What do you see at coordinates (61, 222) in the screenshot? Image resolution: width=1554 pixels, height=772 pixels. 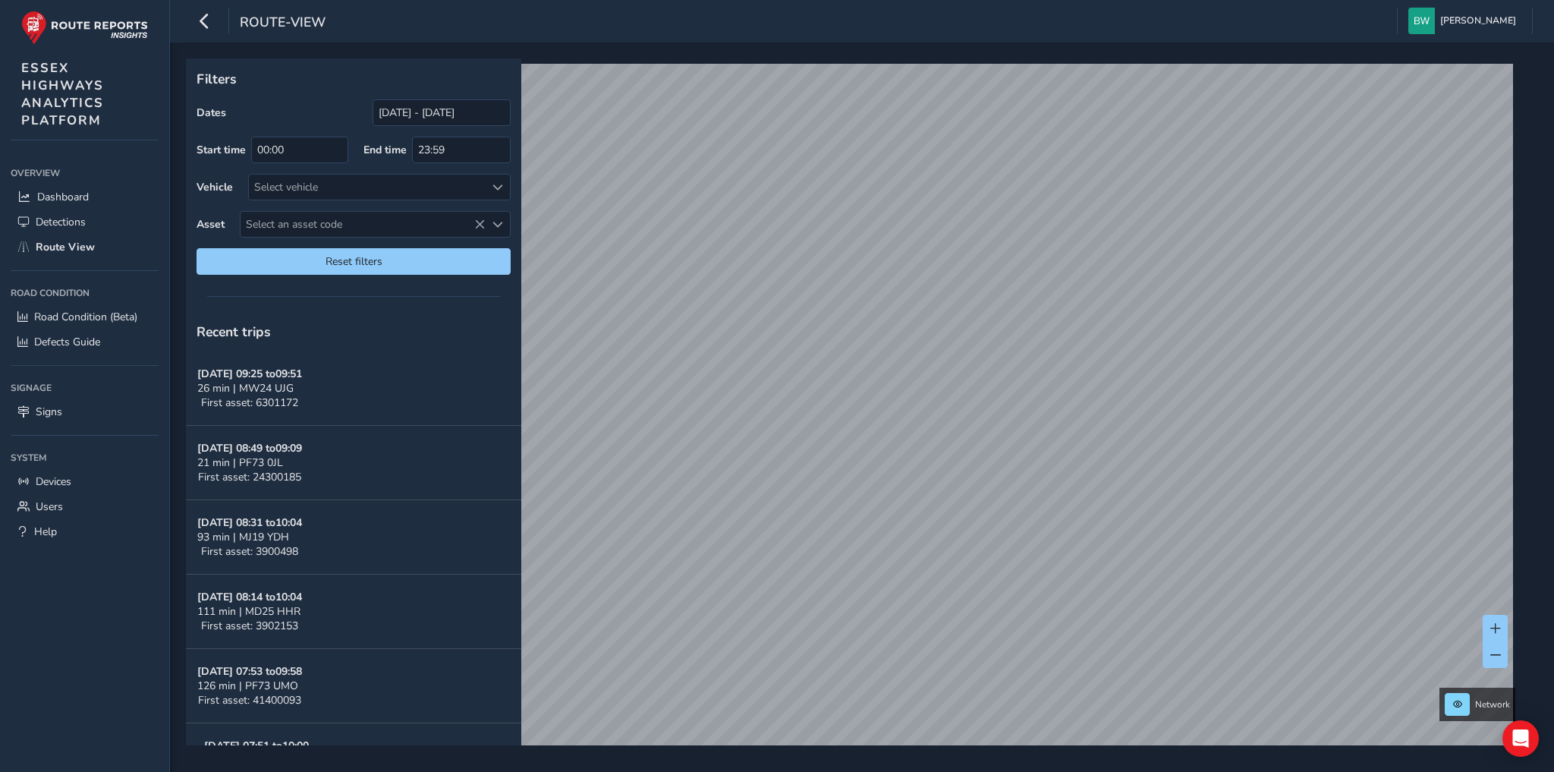 I see `span: Detections` at bounding box center [61, 222].